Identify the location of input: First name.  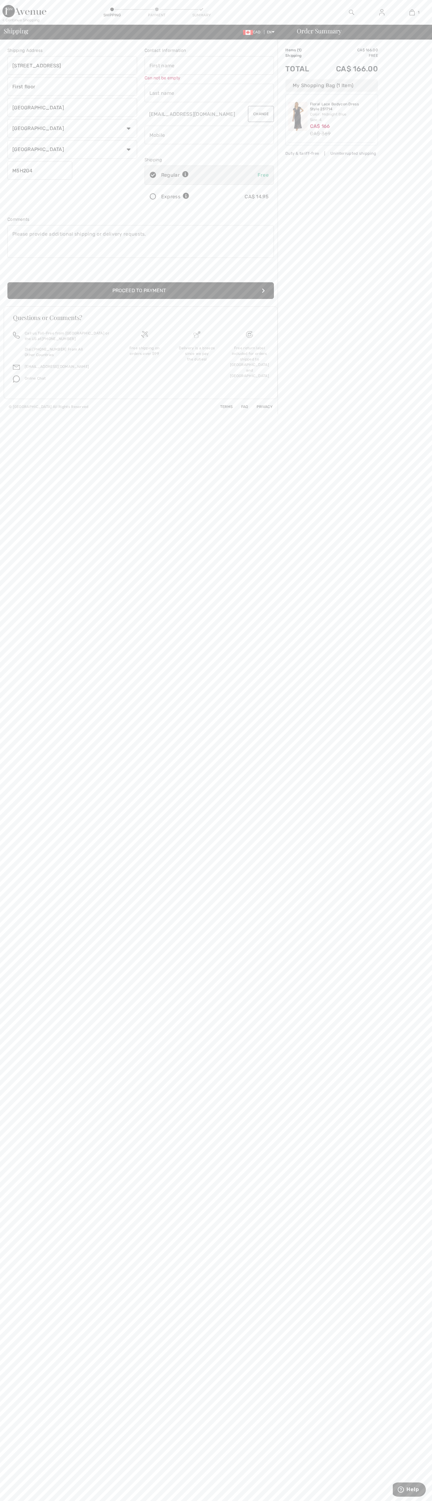
(209, 65).